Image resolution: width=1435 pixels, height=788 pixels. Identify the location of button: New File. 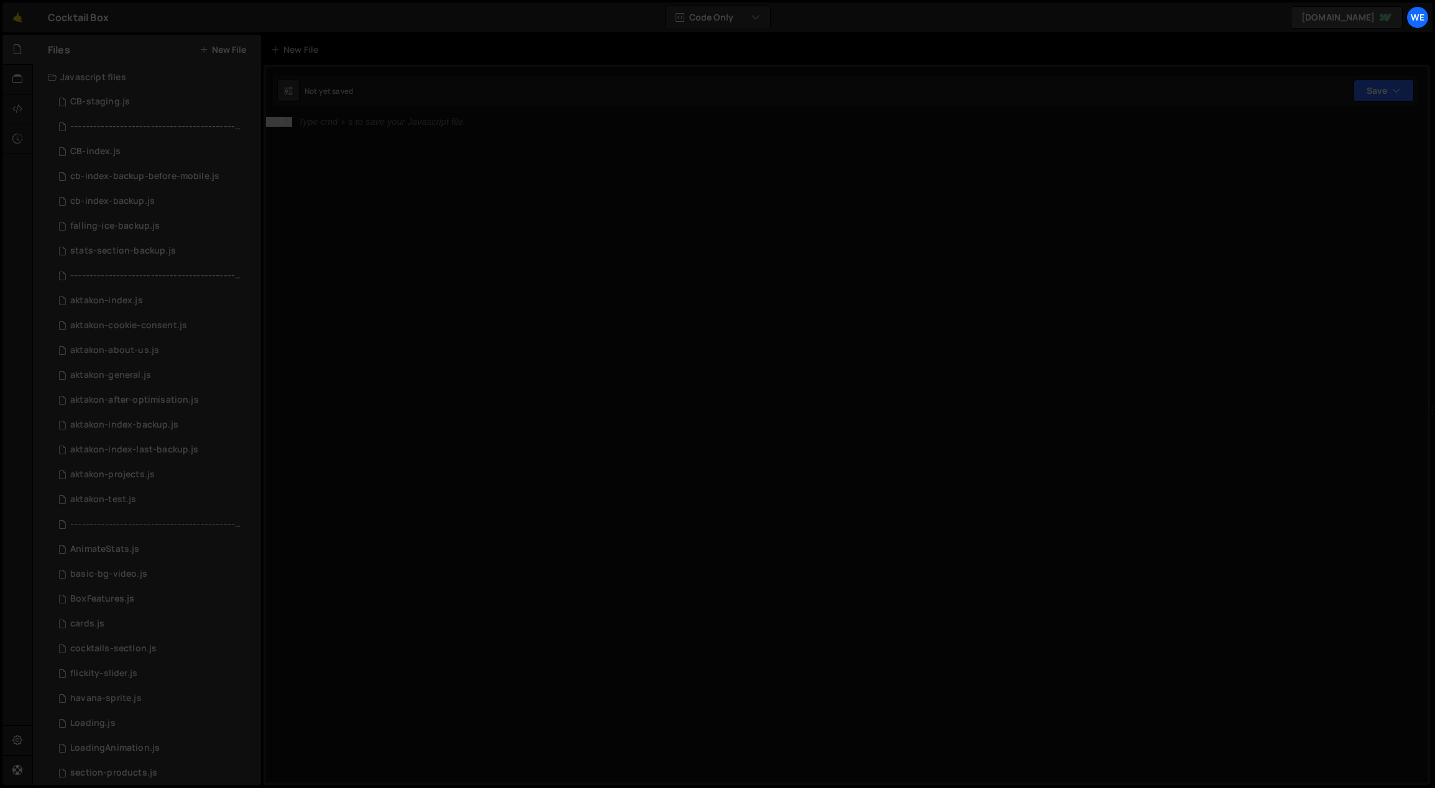
(223, 50).